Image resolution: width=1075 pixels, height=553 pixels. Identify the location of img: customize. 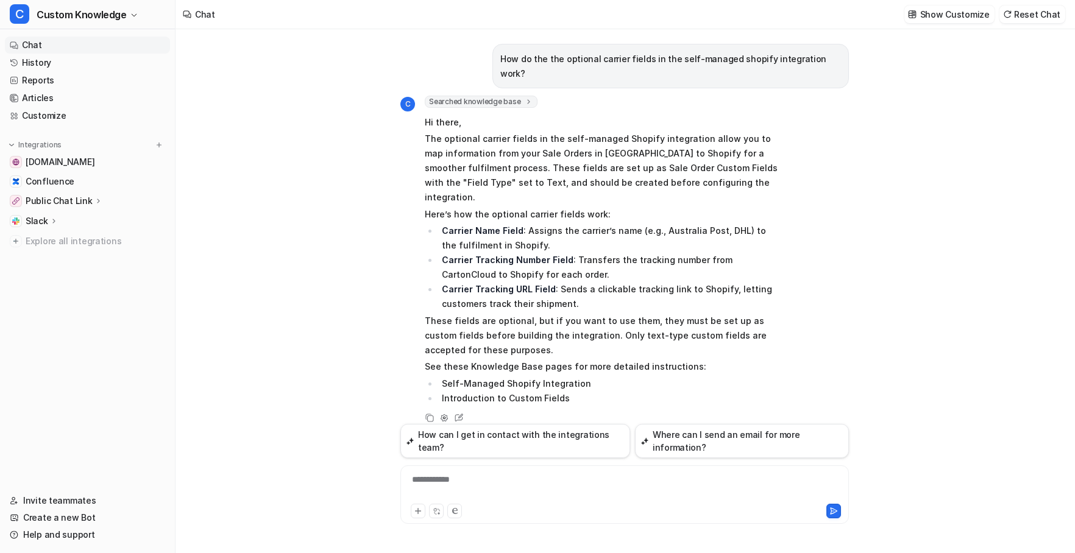
(912, 14).